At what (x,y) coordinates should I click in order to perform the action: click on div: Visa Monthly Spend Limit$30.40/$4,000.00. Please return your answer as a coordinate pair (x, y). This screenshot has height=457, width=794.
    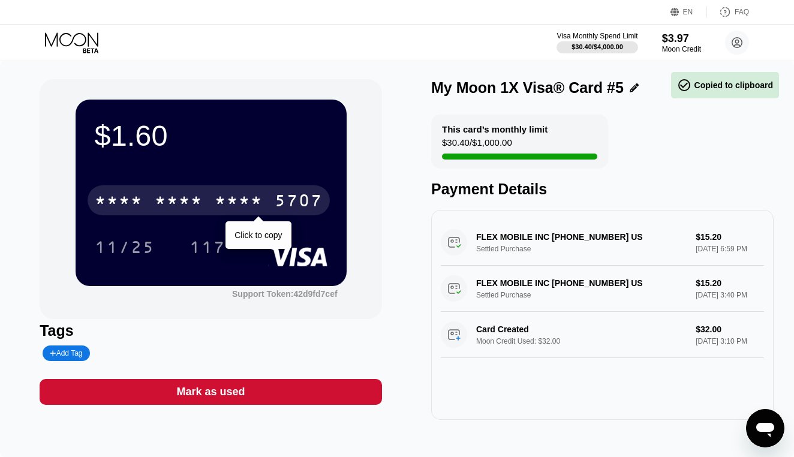
    Looking at the image, I should click on (597, 43).